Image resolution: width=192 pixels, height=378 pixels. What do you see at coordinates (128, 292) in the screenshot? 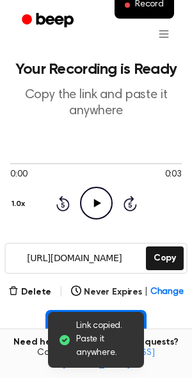
I see `button: Never Expires|Change` at bounding box center [128, 292].